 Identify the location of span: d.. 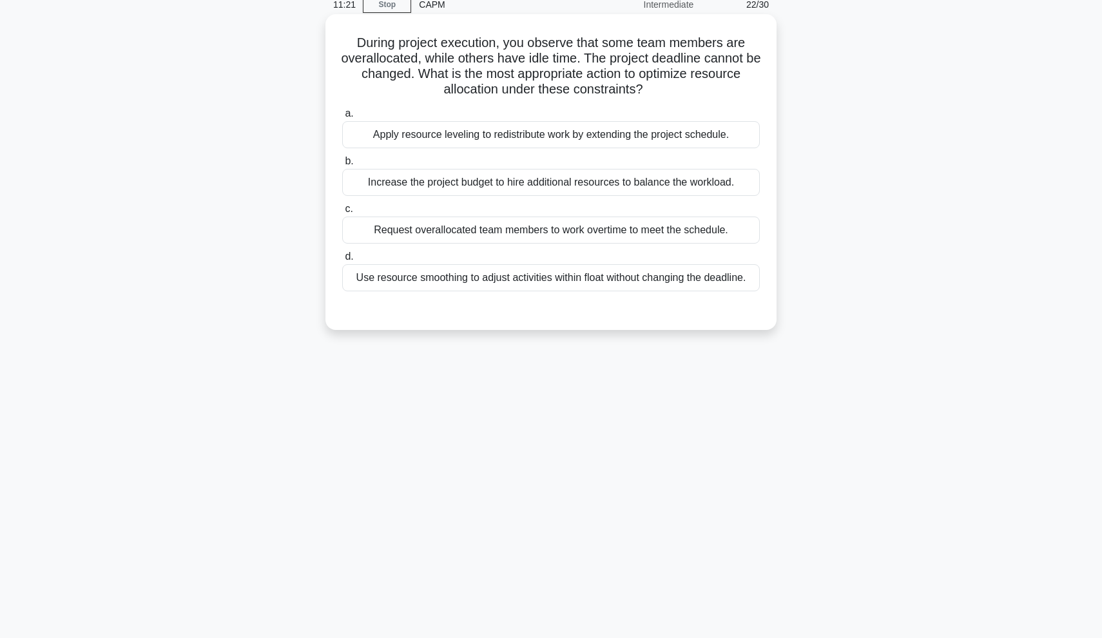
(349, 256).